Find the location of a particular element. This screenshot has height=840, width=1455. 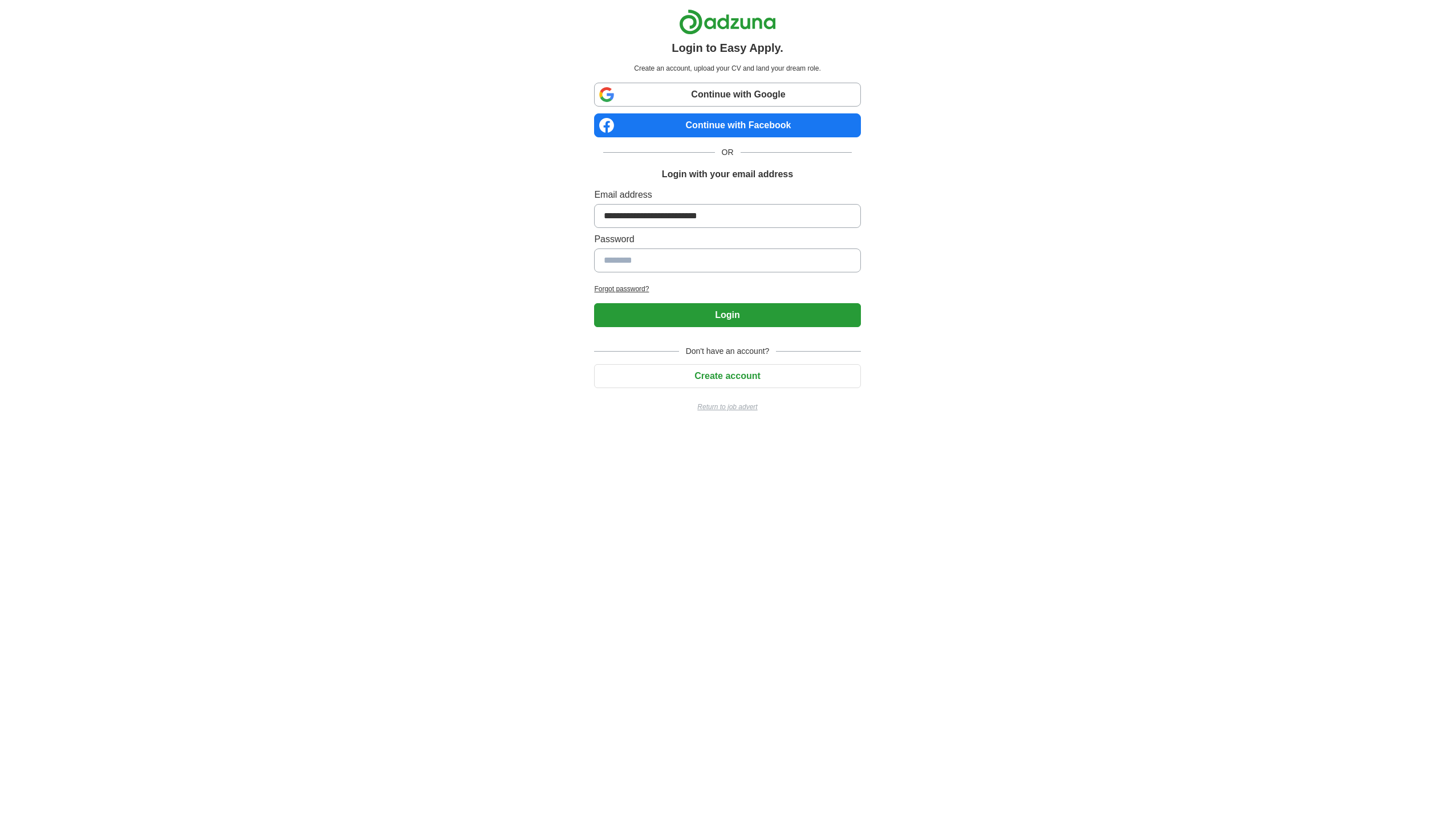

img: Adzuna logo is located at coordinates (728, 22).